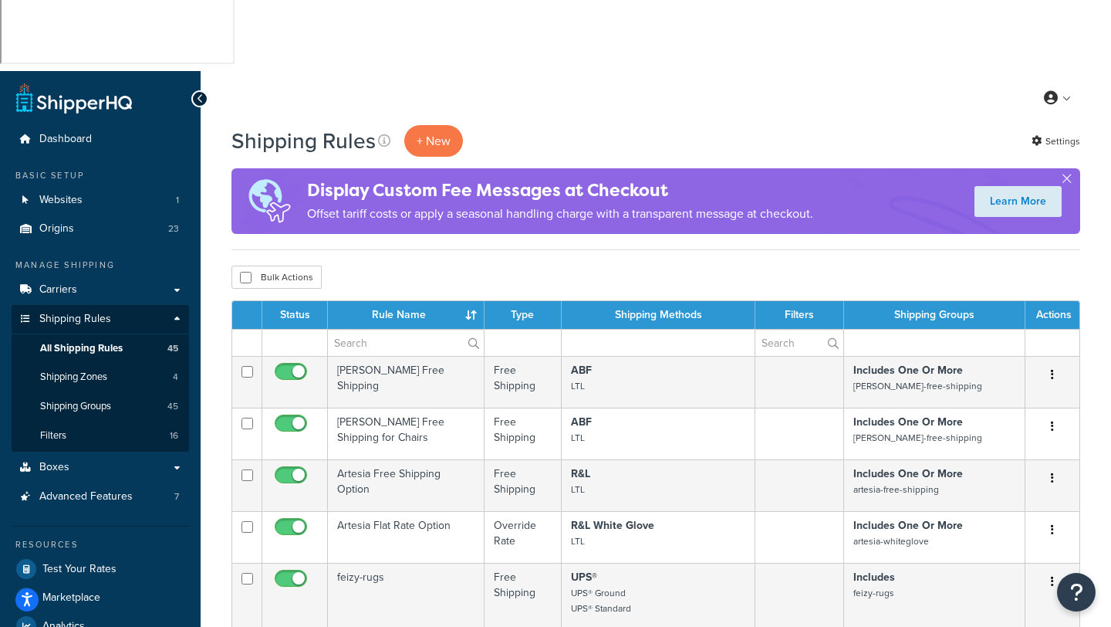  I want to click on div: Resources, so click(100, 544).